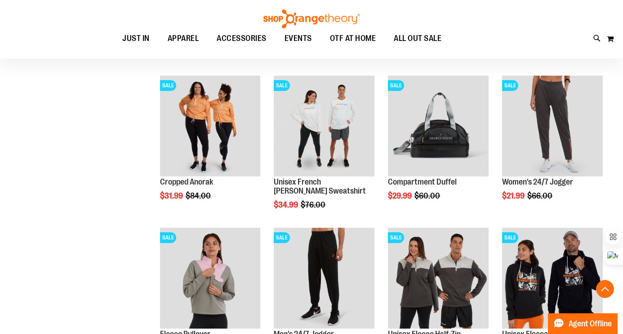 The height and width of the screenshot is (334, 623). What do you see at coordinates (187, 182) in the screenshot?
I see `a: Cropped Anorak` at bounding box center [187, 182].